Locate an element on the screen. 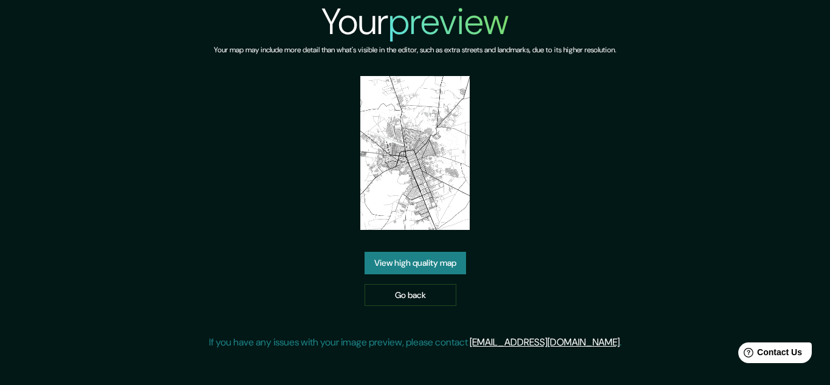  img: created-map-preview is located at coordinates (415, 153).